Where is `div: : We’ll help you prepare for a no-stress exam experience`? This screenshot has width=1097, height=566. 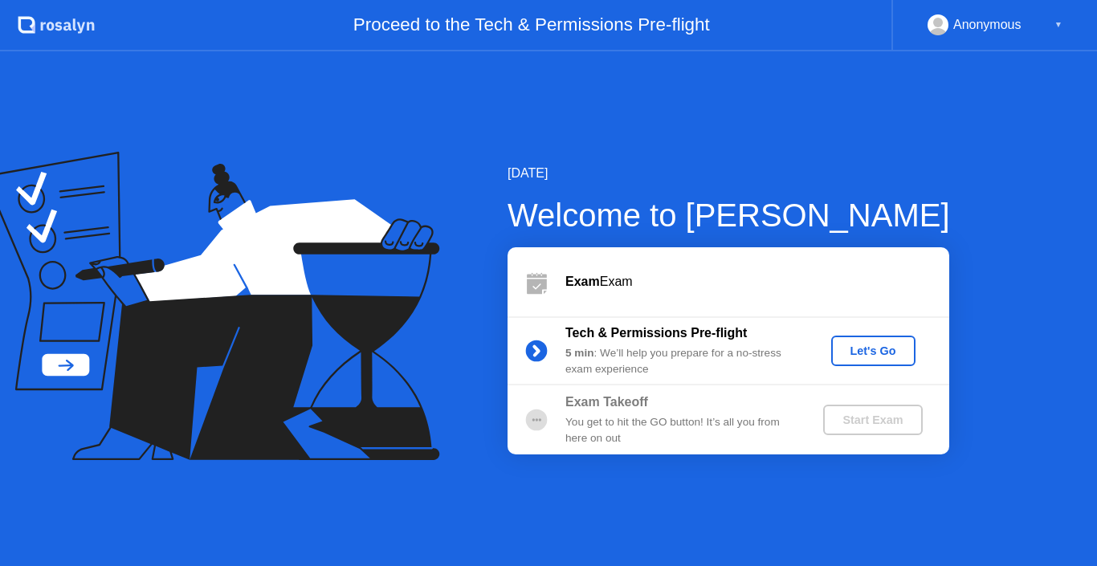 div: : We’ll help you prepare for a no-stress exam experience is located at coordinates (681, 361).